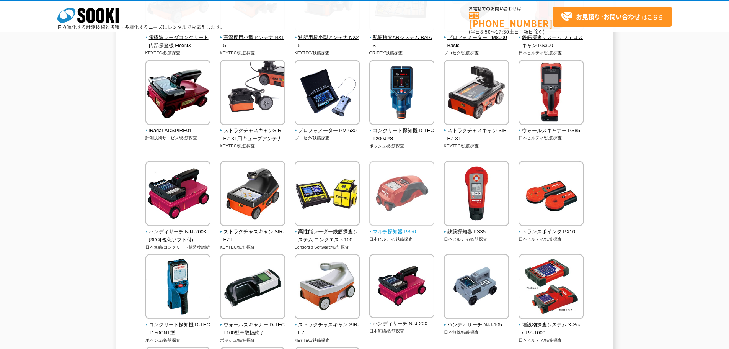 This screenshot has width=729, height=349. Describe the element at coordinates (402, 323) in the screenshot. I see `span: ハンディサーチ NJJ-200` at that location.